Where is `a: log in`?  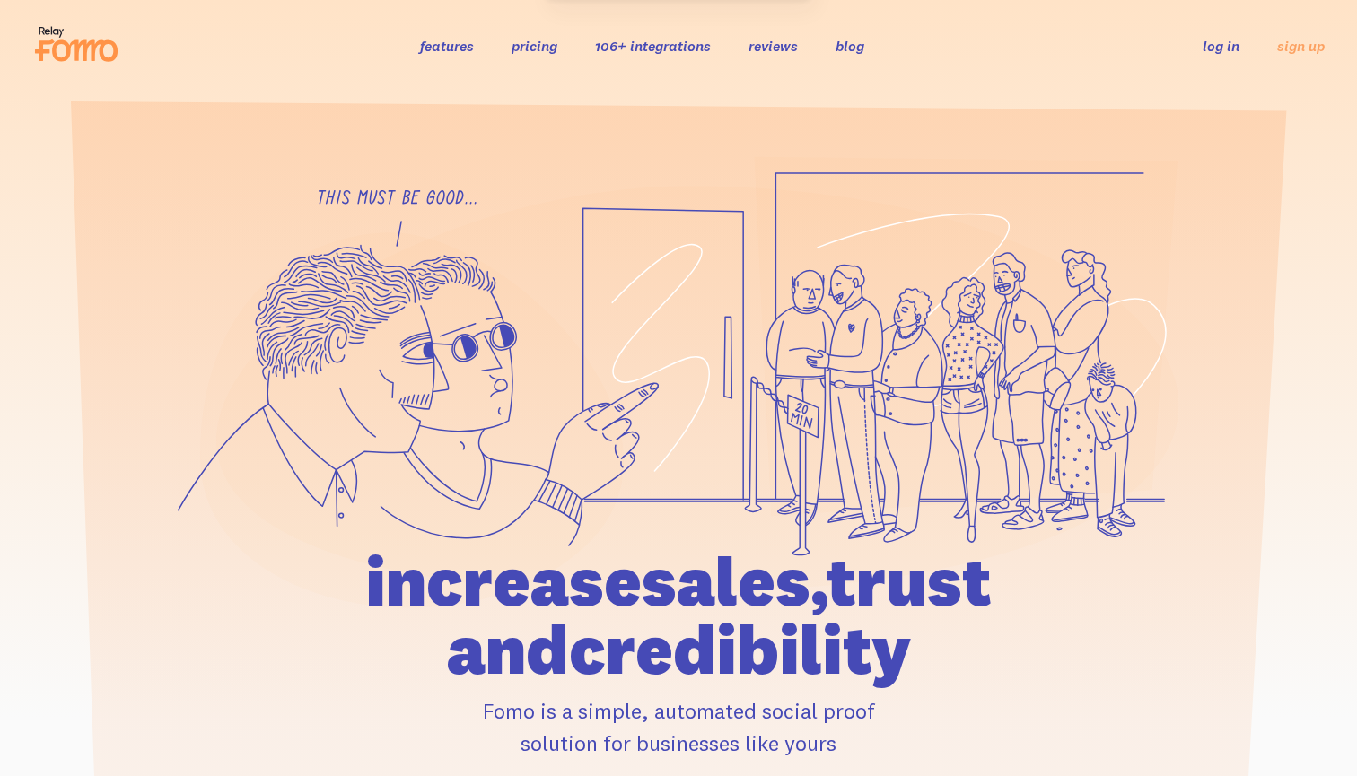
a: log in is located at coordinates (1220, 46).